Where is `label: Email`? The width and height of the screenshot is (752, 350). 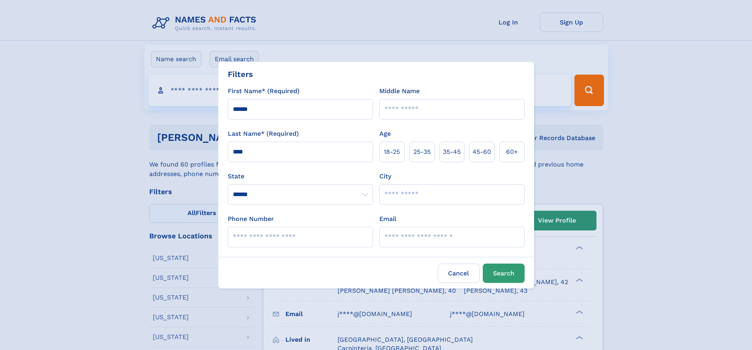 label: Email is located at coordinates (388, 219).